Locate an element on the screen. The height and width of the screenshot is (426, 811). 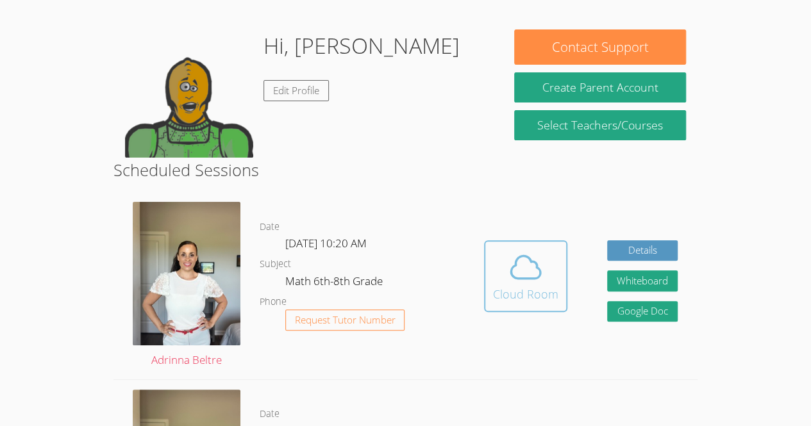
a: Google Doc is located at coordinates (642, 311).